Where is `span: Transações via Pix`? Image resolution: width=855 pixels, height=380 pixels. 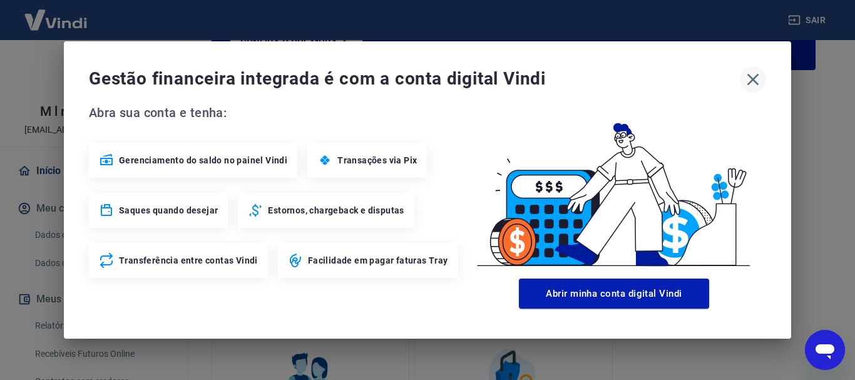 span: Transações via Pix is located at coordinates (377, 160).